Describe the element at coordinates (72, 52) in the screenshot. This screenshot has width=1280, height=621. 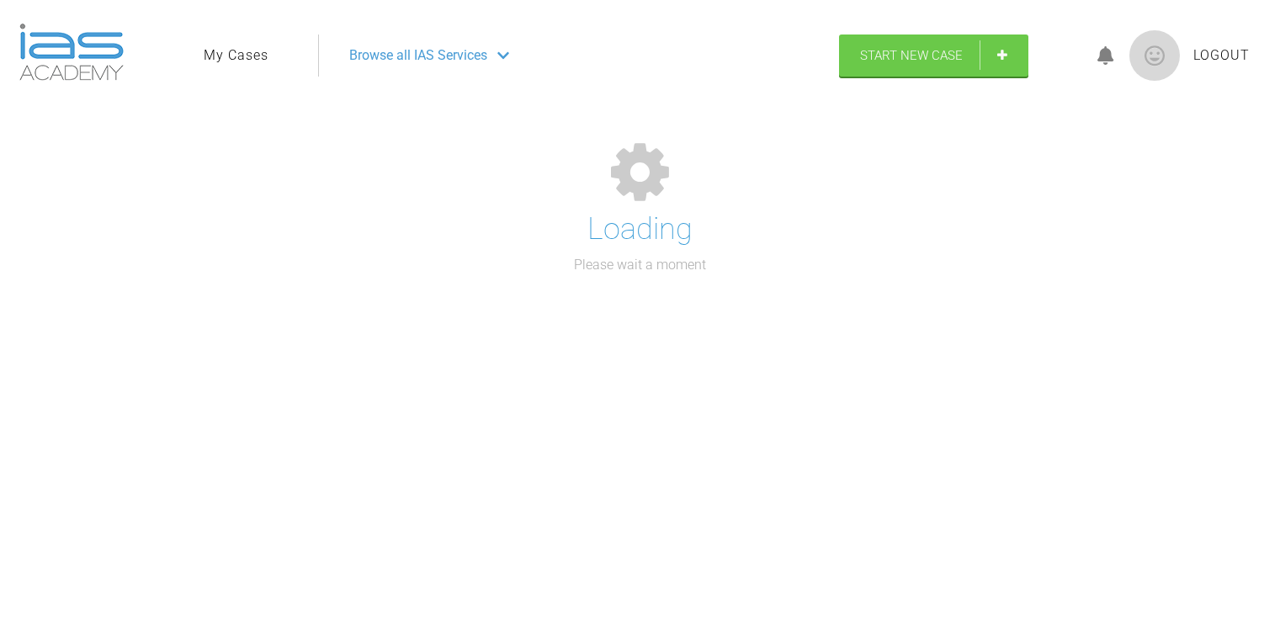
I see `img: logo-light.3e3ef733.png` at that location.